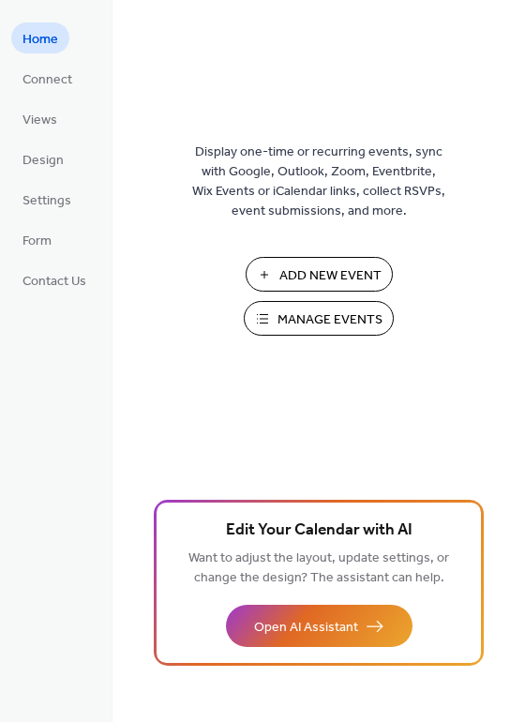 This screenshot has height=722, width=525. I want to click on span: Form, so click(37, 241).